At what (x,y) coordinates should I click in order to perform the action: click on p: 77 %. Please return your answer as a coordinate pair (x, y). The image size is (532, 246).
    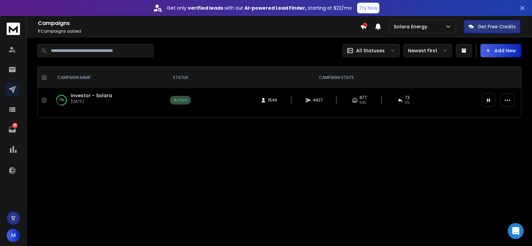
    Looking at the image, I should click on (61, 100).